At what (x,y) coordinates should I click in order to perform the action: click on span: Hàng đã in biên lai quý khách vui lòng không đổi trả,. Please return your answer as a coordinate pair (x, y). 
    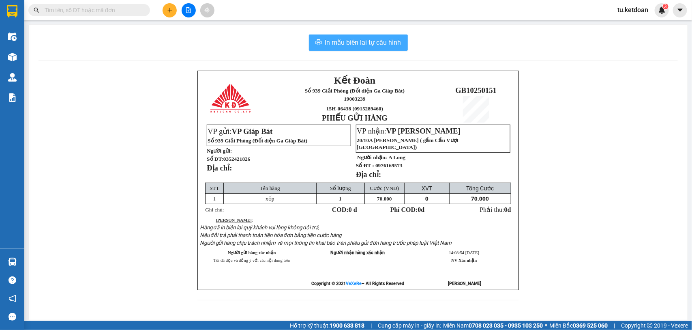
    Looking at the image, I should click on (260, 227).